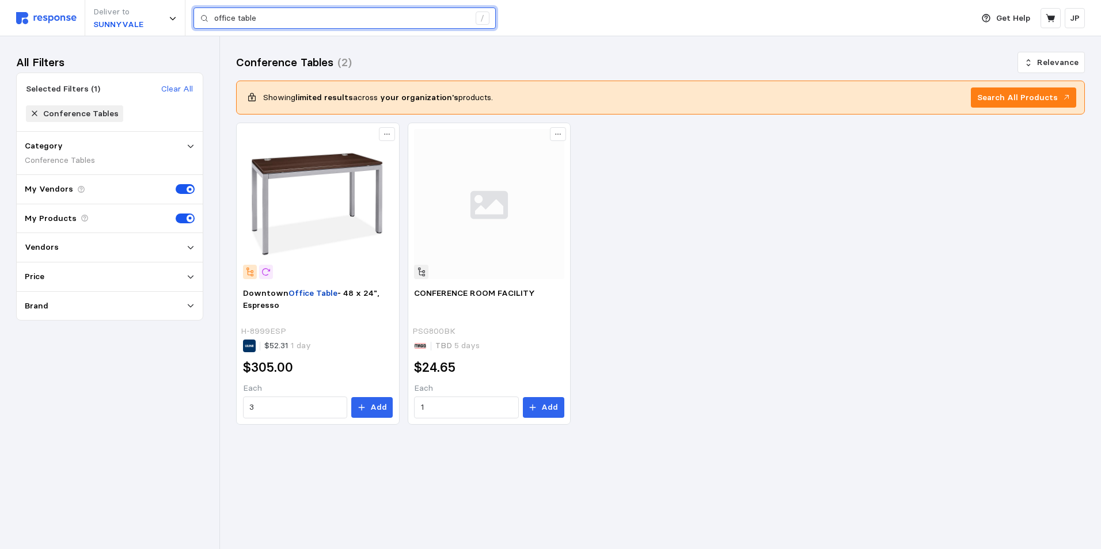 The image size is (1101, 549). What do you see at coordinates (51, 219) in the screenshot?
I see `p: My Products` at bounding box center [51, 219].